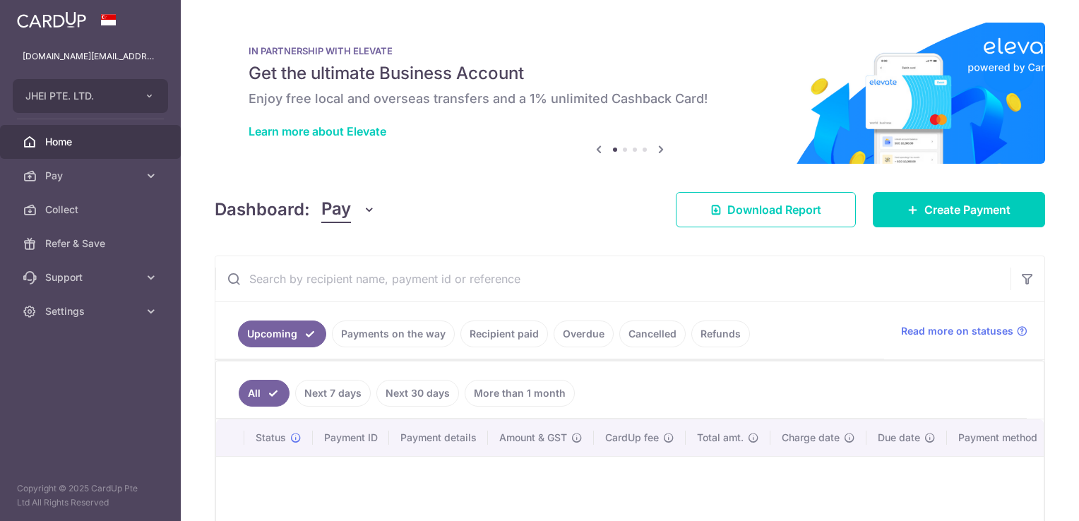 The height and width of the screenshot is (521, 1079). What do you see at coordinates (439, 438) in the screenshot?
I see `th: Payment details` at bounding box center [439, 438].